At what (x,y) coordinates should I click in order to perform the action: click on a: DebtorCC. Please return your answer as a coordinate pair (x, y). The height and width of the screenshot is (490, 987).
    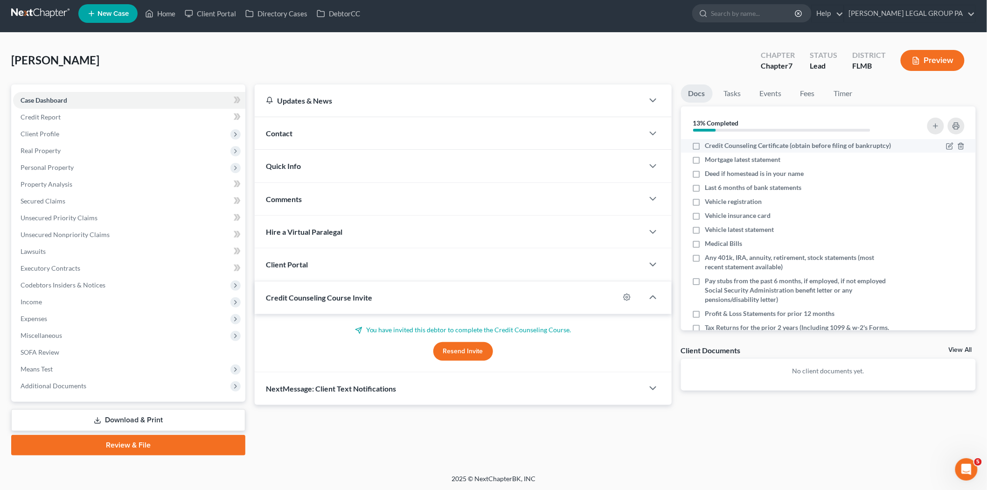
    Looking at the image, I should click on (338, 14).